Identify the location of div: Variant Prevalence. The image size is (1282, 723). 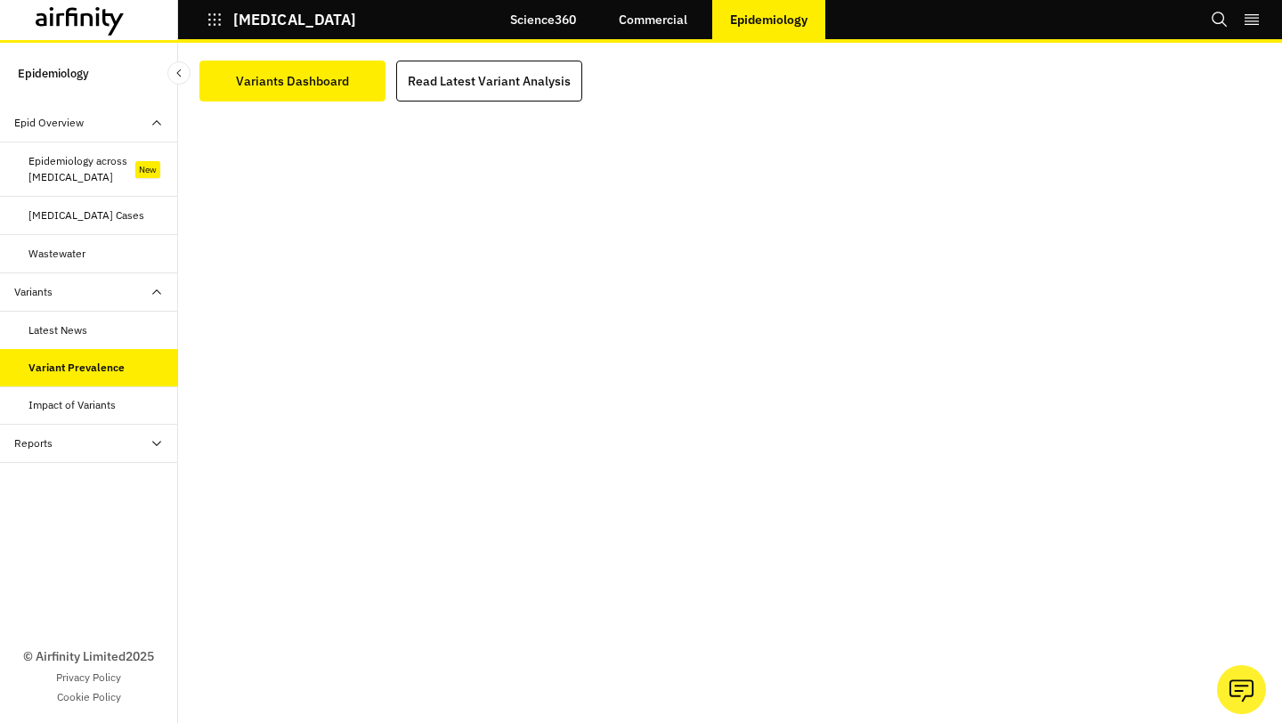
(77, 368).